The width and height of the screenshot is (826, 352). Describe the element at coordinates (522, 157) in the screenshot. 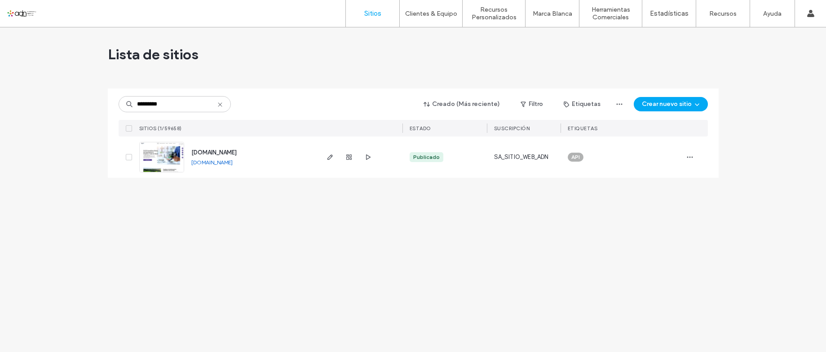

I see `span: SA_SITIO_WEB_ADN` at that location.